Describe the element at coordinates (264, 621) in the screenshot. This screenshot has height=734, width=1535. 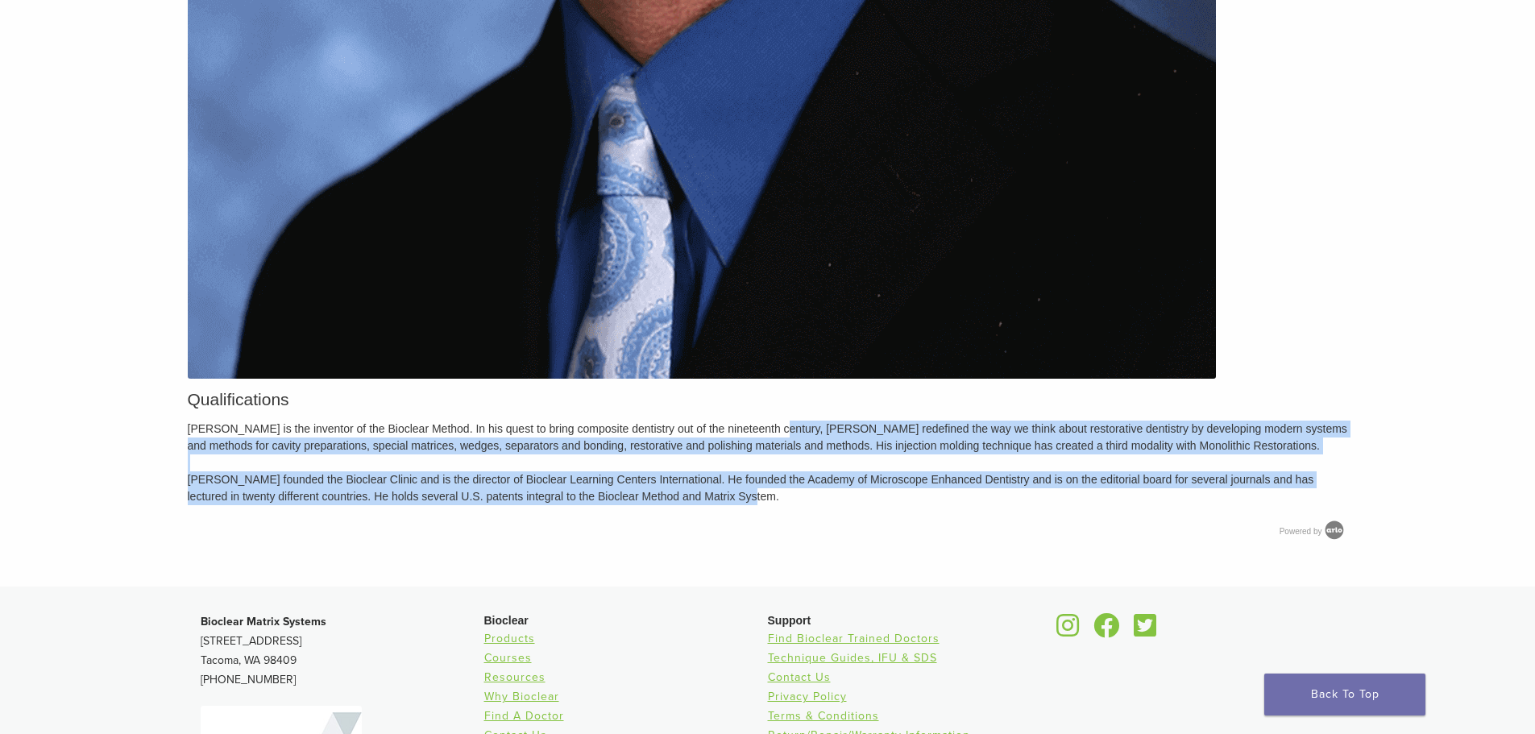
I see `strong: Bioclear Matrix Systems` at that location.